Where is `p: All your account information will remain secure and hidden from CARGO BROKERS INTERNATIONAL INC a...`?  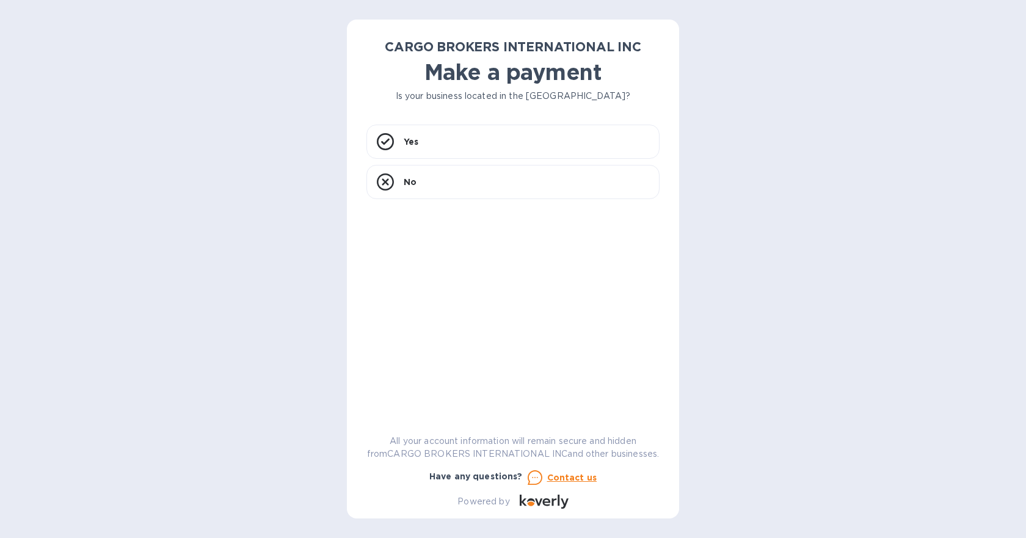
p: All your account information will remain secure and hidden from CARGO BROKERS INTERNATIONAL INC a... is located at coordinates (513, 448).